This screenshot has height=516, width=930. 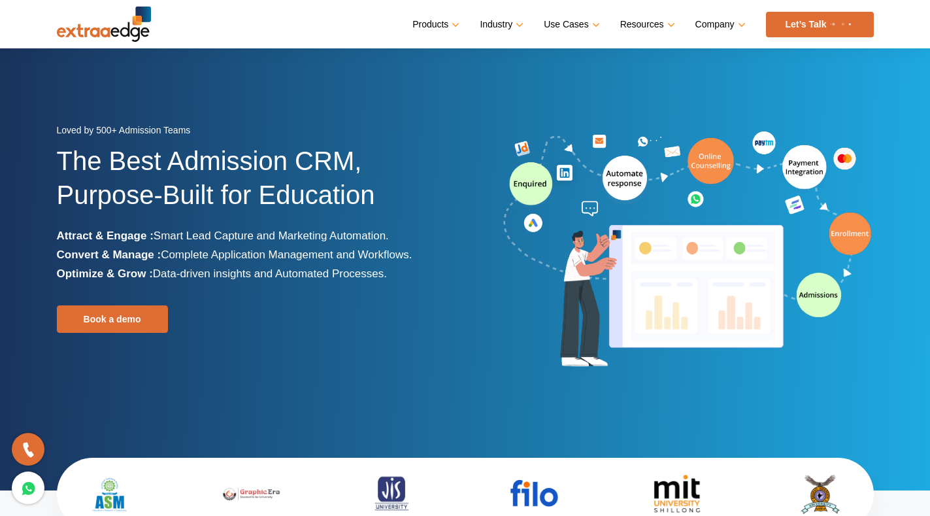 What do you see at coordinates (256, 132) in the screenshot?
I see `div: Loved by 500+ Admission Teams` at bounding box center [256, 132].